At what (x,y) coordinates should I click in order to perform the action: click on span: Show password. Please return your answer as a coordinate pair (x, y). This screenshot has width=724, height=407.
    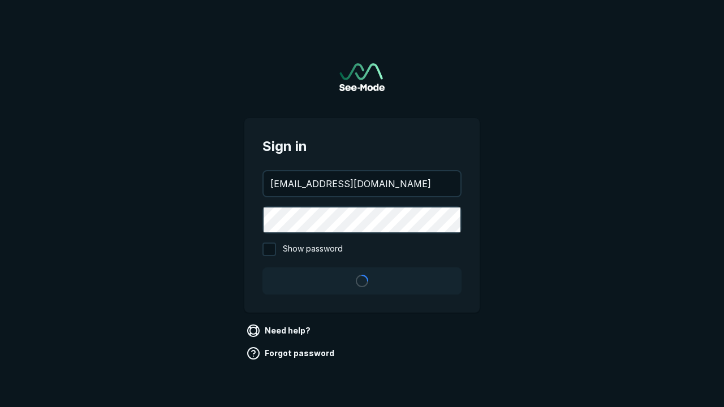
    Looking at the image, I should click on (313, 249).